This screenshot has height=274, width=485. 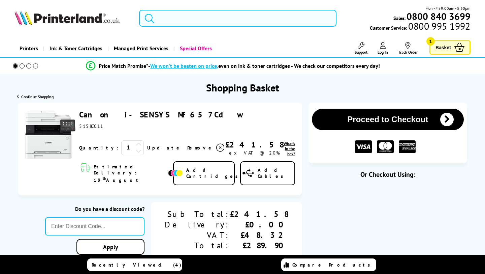 I want to click on span: Sales:, so click(x=400, y=18).